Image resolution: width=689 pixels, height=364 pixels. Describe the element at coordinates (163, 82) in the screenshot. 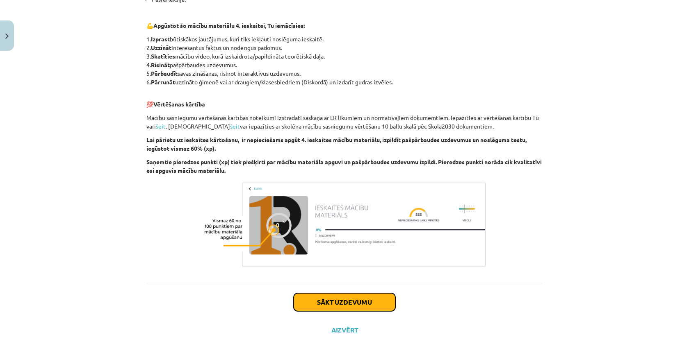

I see `b: Pārrunāt` at that location.